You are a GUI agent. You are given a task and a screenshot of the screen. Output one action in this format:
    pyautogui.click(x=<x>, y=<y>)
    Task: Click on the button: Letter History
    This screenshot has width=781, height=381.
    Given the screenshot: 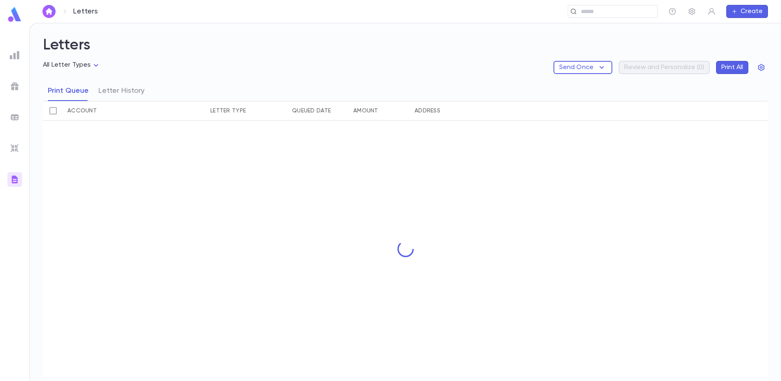 What is the action you would take?
    pyautogui.click(x=121, y=91)
    